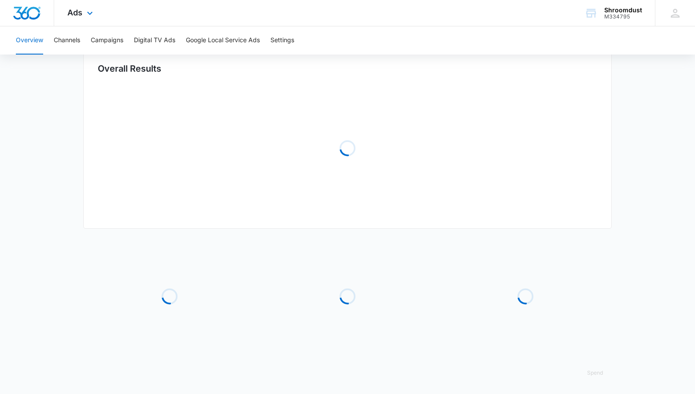 The height and width of the screenshot is (394, 695). Describe the element at coordinates (29, 41) in the screenshot. I see `button: Overview` at that location.